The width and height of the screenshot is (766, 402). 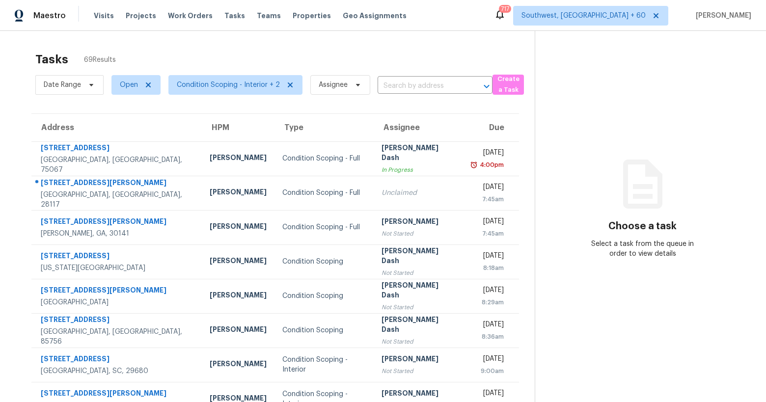 I want to click on h2: Tasks, so click(x=52, y=59).